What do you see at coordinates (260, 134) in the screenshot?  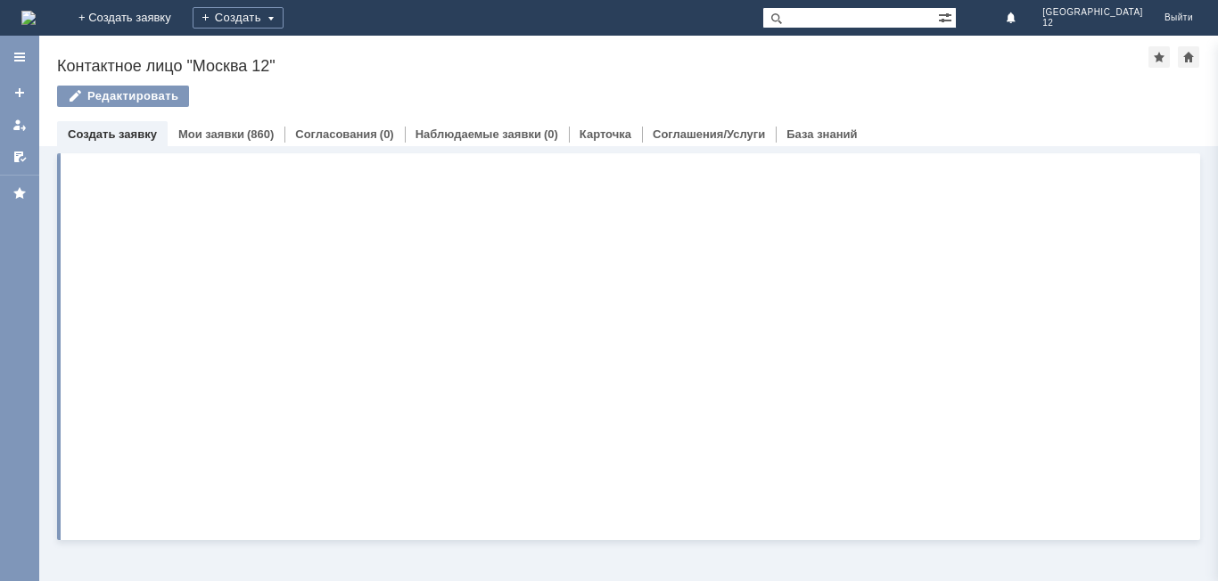 I see `div: (860)` at bounding box center [260, 134].